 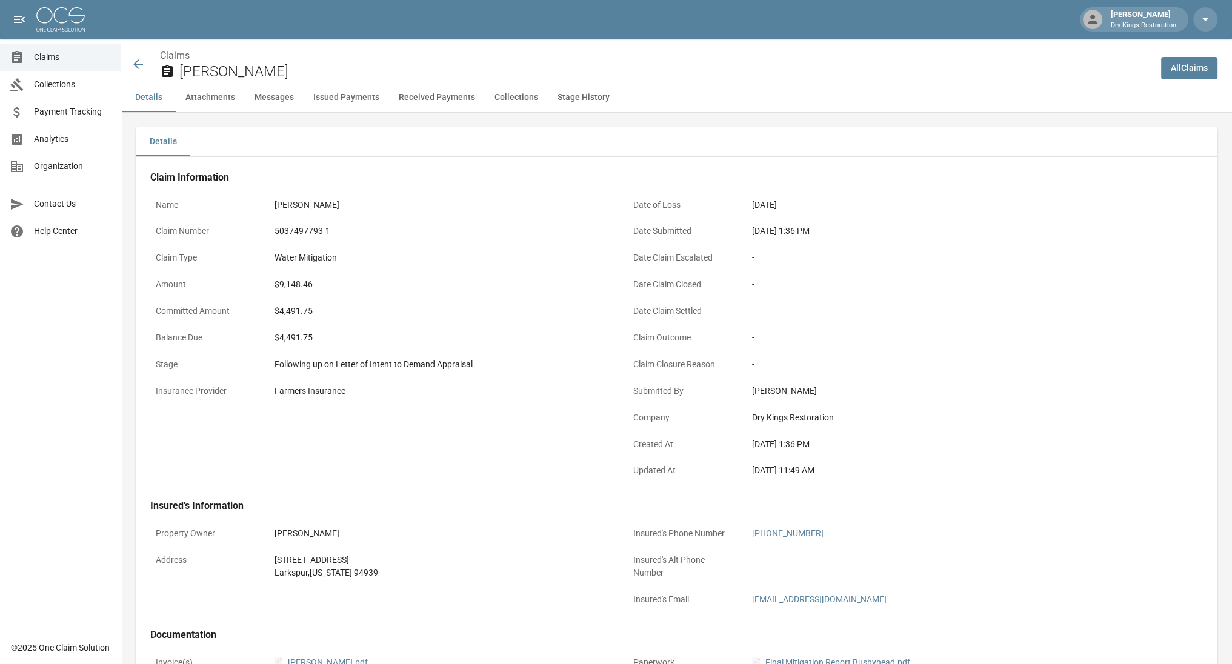 What do you see at coordinates (72, 231) in the screenshot?
I see `span: Help Center` at bounding box center [72, 231].